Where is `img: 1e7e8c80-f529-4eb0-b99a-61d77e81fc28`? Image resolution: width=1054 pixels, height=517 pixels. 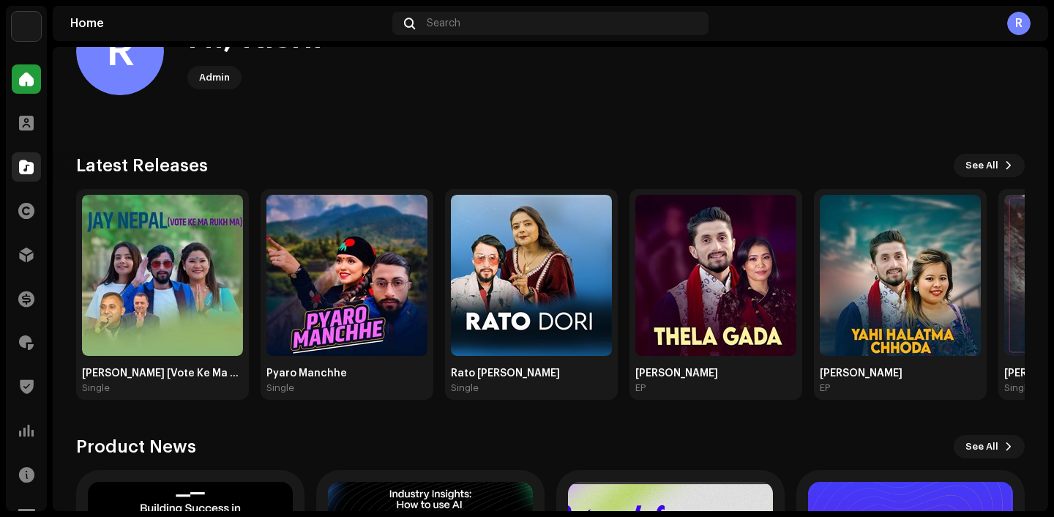 img: 1e7e8c80-f529-4eb0-b99a-61d77e81fc28 is located at coordinates (900, 275).